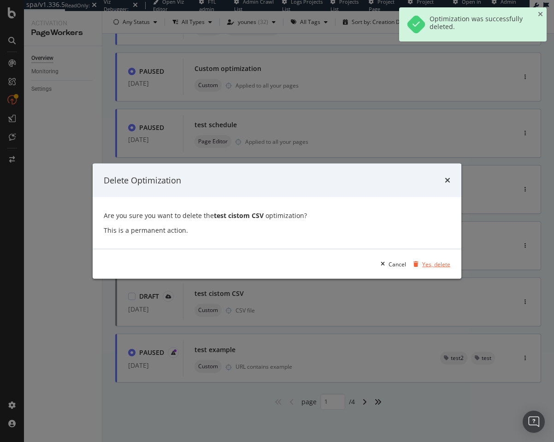  What do you see at coordinates (239, 215) in the screenshot?
I see `strong: test cistom CSV` at bounding box center [239, 215].